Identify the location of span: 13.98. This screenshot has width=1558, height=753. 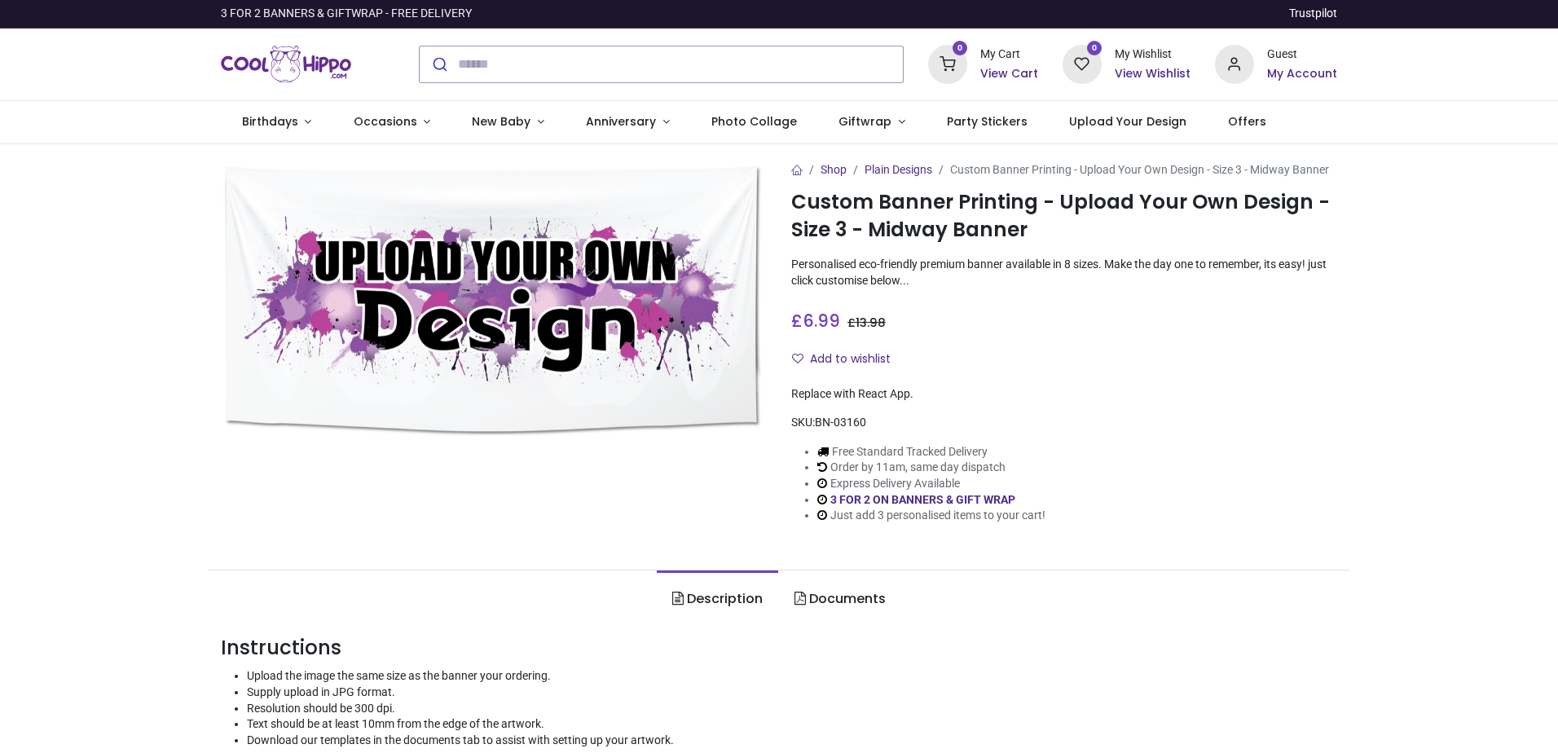
(870, 323).